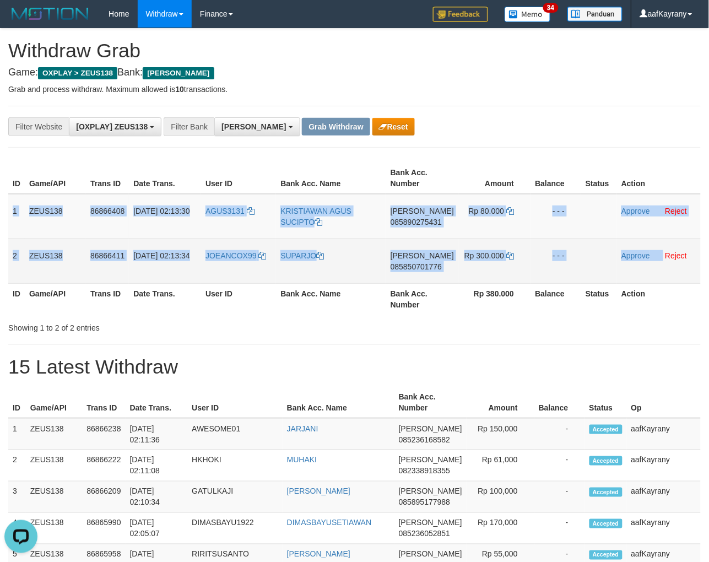 This screenshot has width=709, height=562. What do you see at coordinates (316, 217) in the screenshot?
I see `a: KRISTIAWAN AGUS SUCIPTO` at bounding box center [316, 217].